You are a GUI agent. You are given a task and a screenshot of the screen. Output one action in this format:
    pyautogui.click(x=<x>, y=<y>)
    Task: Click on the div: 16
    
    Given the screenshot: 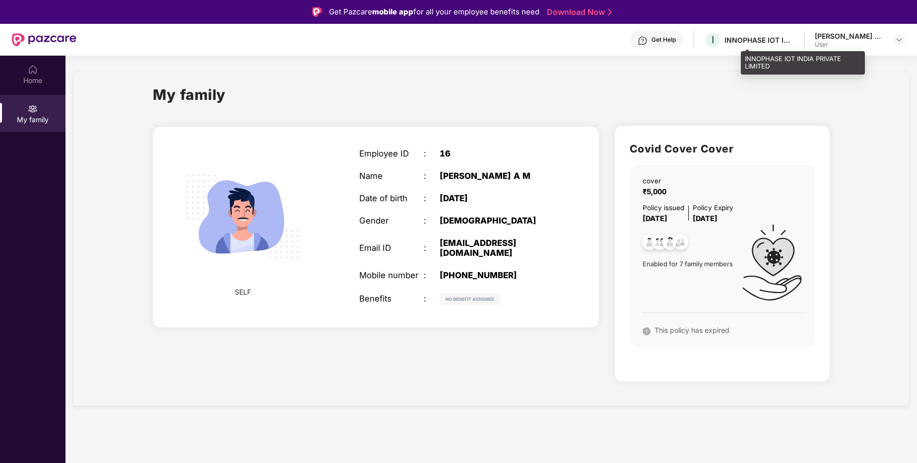 What is the action you would take?
    pyautogui.click(x=496, y=154)
    